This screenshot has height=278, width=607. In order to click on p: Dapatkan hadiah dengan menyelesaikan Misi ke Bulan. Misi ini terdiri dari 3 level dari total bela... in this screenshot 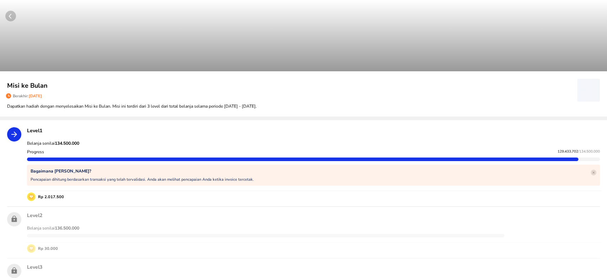, I will do `click(304, 106)`.